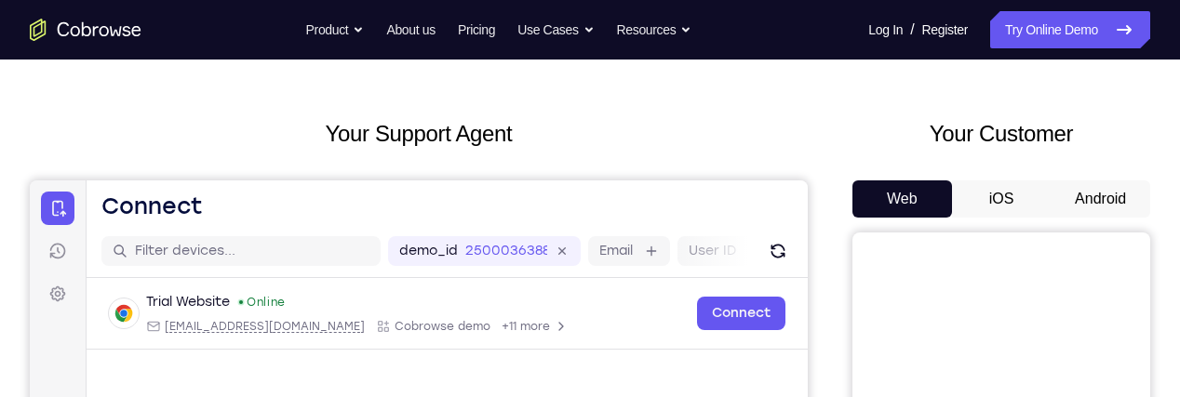  I want to click on a: Pricing, so click(476, 30).